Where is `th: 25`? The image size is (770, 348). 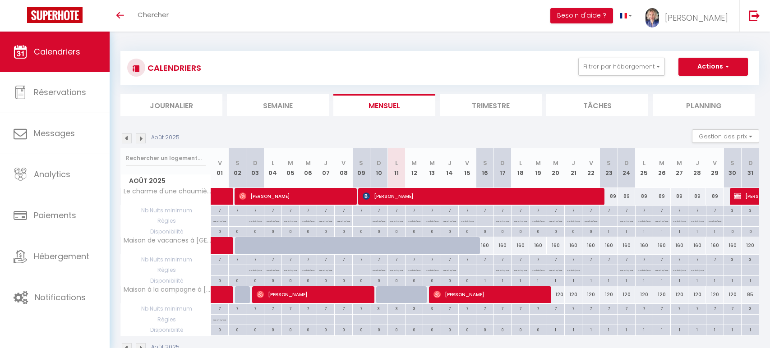
th: 25 is located at coordinates (644, 168).